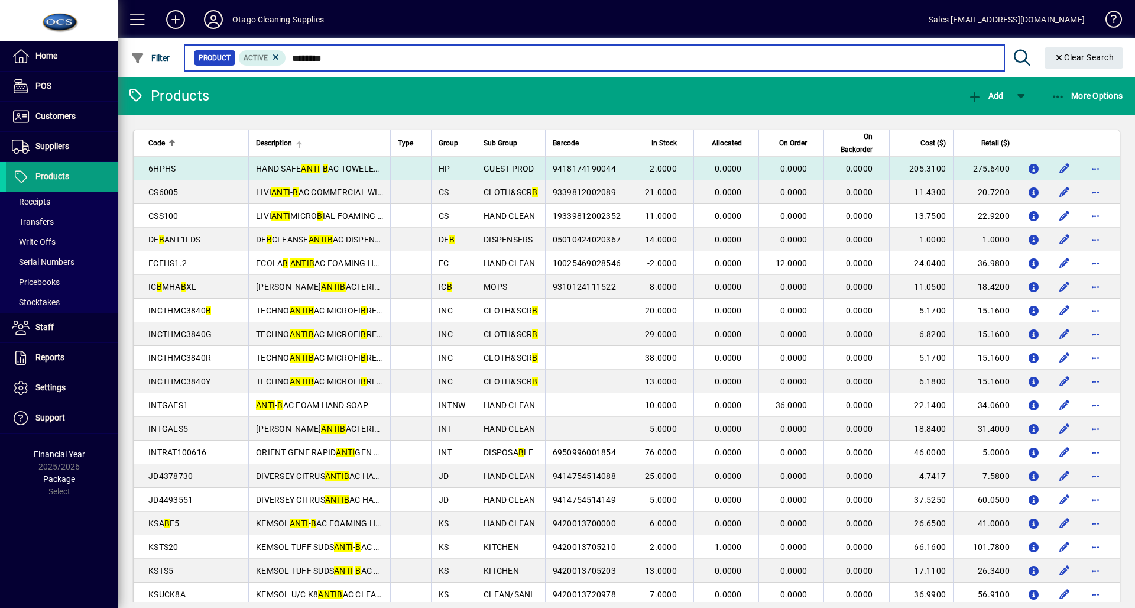  I want to click on span: TECHNO AC MICROFI RE CLOTH - RED, so click(342, 358).